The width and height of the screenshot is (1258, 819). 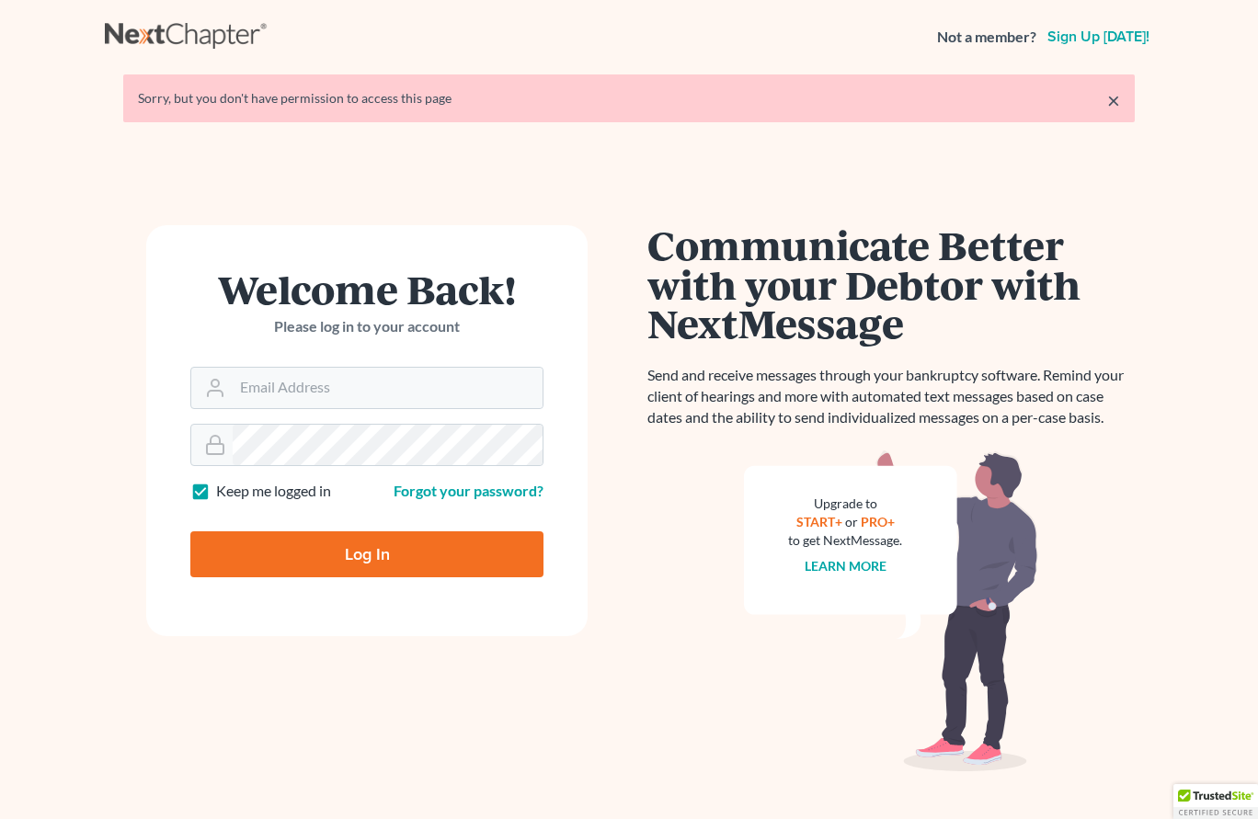 What do you see at coordinates (877, 521) in the screenshot?
I see `a: PRO+` at bounding box center [877, 521].